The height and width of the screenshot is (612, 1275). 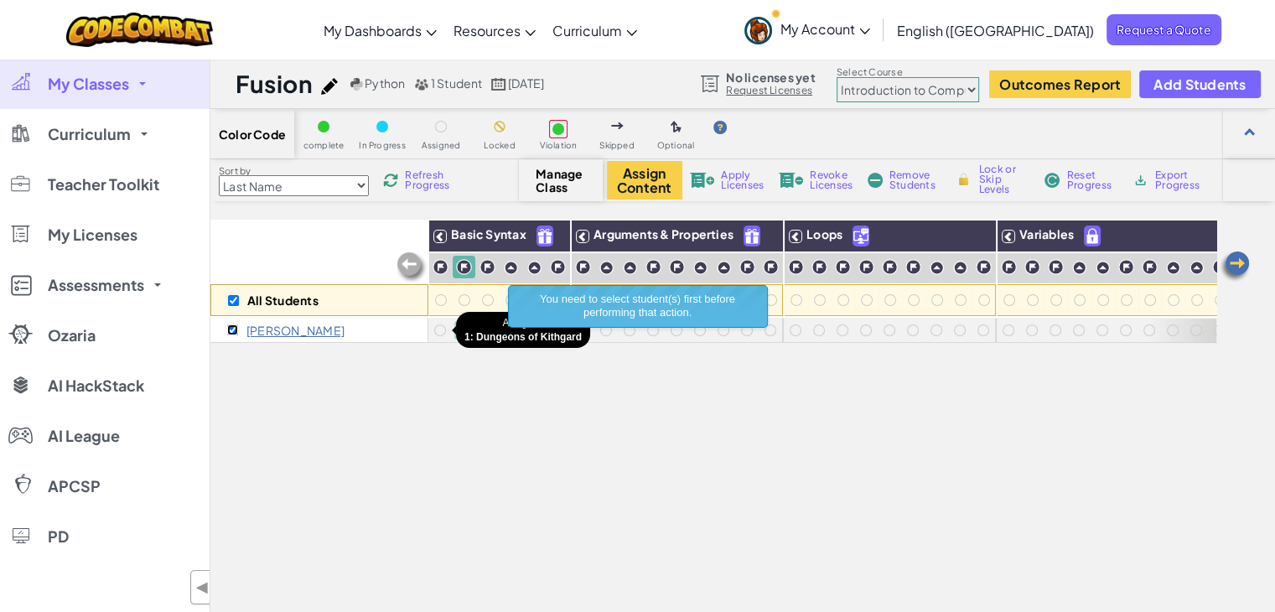 What do you see at coordinates (1052, 180) in the screenshot?
I see `img: IconReset.svg` at bounding box center [1052, 180].